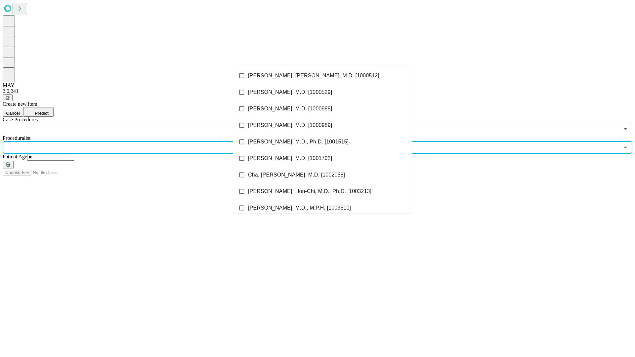  What do you see at coordinates (20, 104) in the screenshot?
I see `span: Create new item` at bounding box center [20, 104].